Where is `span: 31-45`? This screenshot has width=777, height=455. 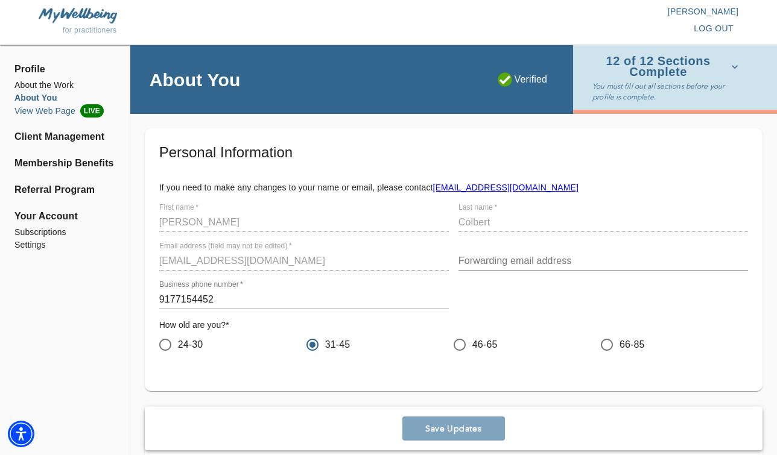 span: 31-45 is located at coordinates (338, 345).